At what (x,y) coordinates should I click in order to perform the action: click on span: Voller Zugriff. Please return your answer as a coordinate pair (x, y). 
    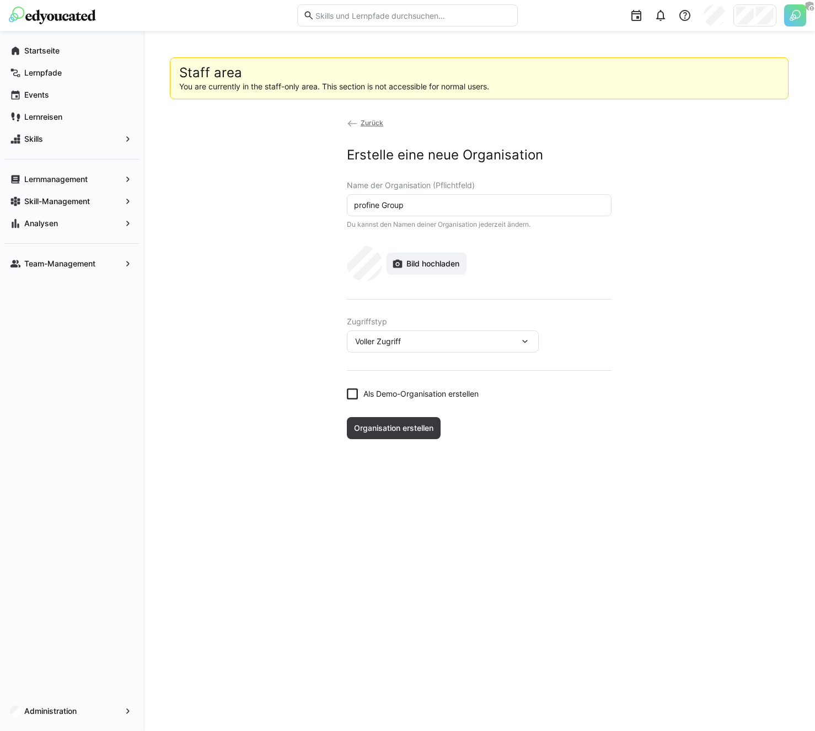
    Looking at the image, I should click on (378, 341).